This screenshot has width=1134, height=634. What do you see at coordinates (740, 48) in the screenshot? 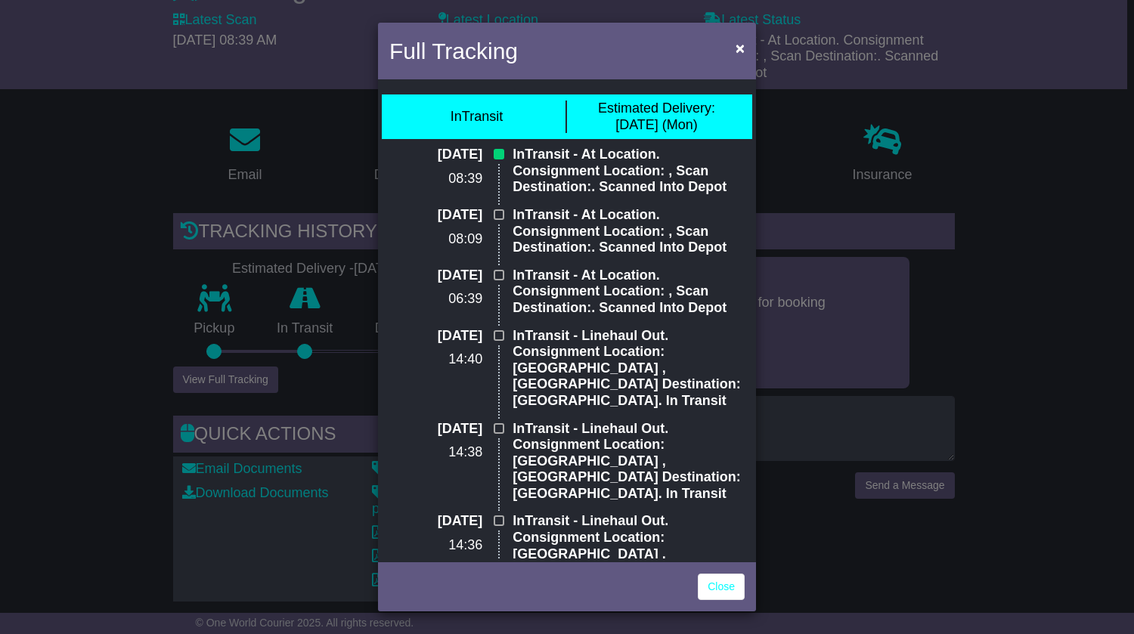
I see `button: Close` at bounding box center [740, 48].